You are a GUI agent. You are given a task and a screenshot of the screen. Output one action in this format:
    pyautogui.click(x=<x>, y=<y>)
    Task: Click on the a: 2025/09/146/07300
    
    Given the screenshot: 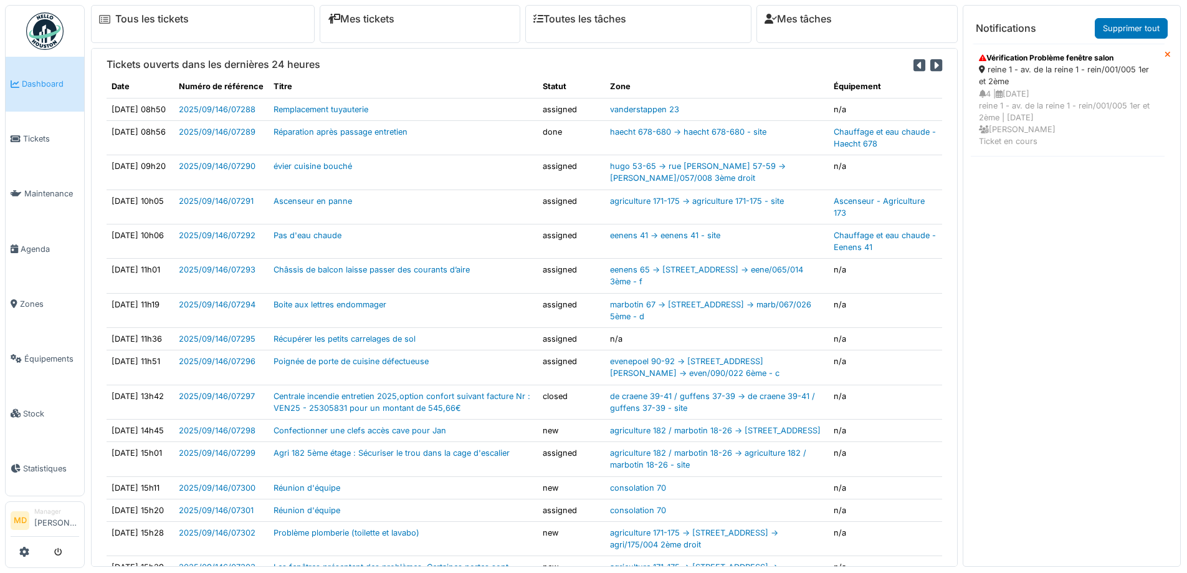 What is the action you would take?
    pyautogui.click(x=217, y=487)
    